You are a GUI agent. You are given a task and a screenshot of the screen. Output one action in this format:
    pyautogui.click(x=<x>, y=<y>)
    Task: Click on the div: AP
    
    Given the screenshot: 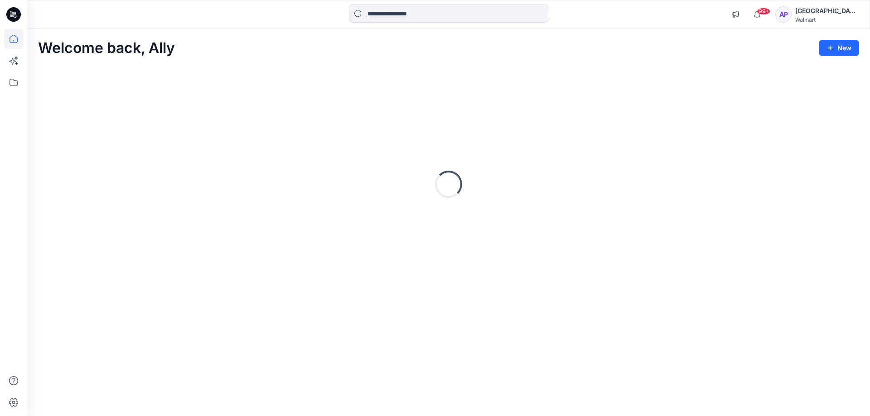 What is the action you would take?
    pyautogui.click(x=783, y=14)
    